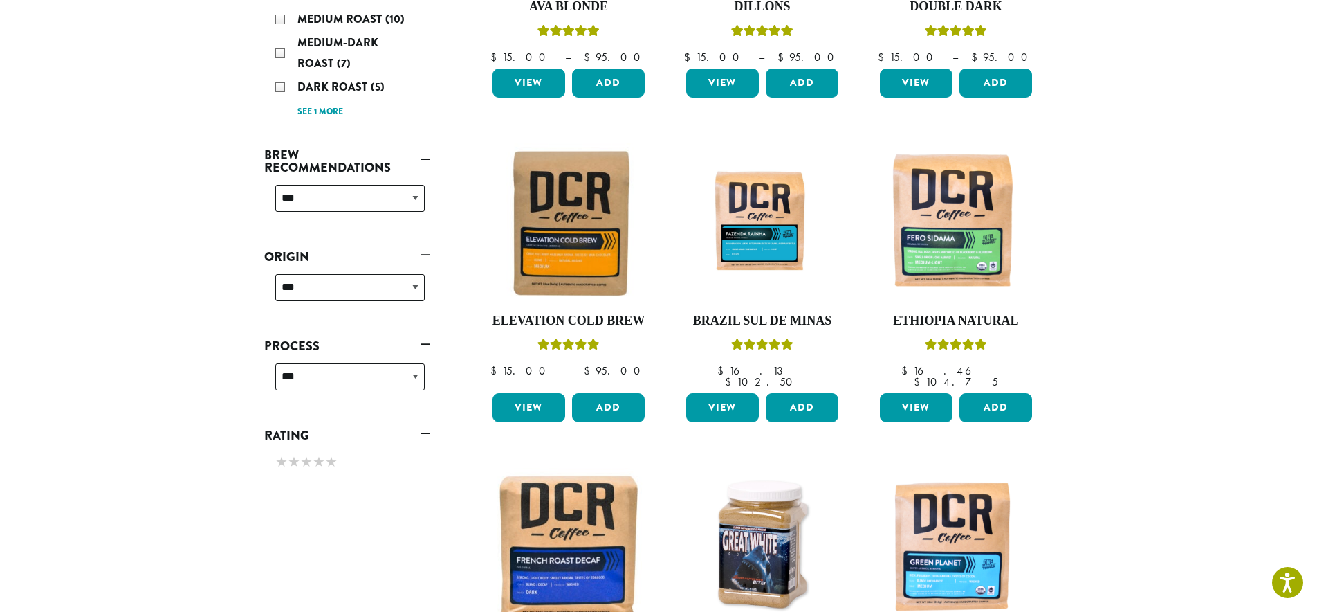 Image resolution: width=1317 pixels, height=612 pixels. I want to click on div: Brew Recommendations, so click(347, 203).